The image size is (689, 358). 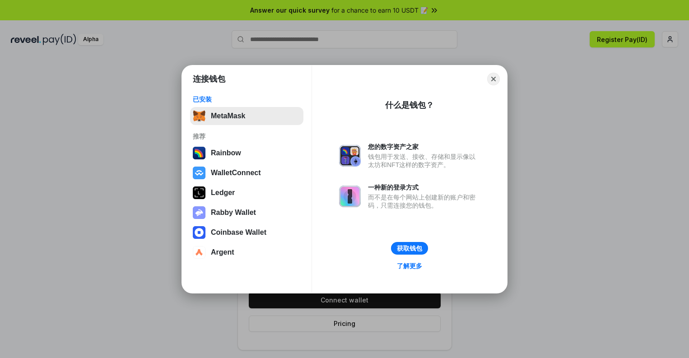 What do you see at coordinates (247, 173) in the screenshot?
I see `button: WalletConnect` at bounding box center [247, 173].